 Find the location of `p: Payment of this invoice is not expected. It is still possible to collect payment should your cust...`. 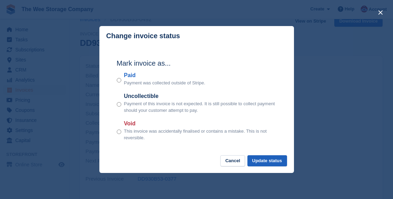

p: Payment of this invoice is not expected. It is still possible to collect payment should your cust... is located at coordinates (200, 107).